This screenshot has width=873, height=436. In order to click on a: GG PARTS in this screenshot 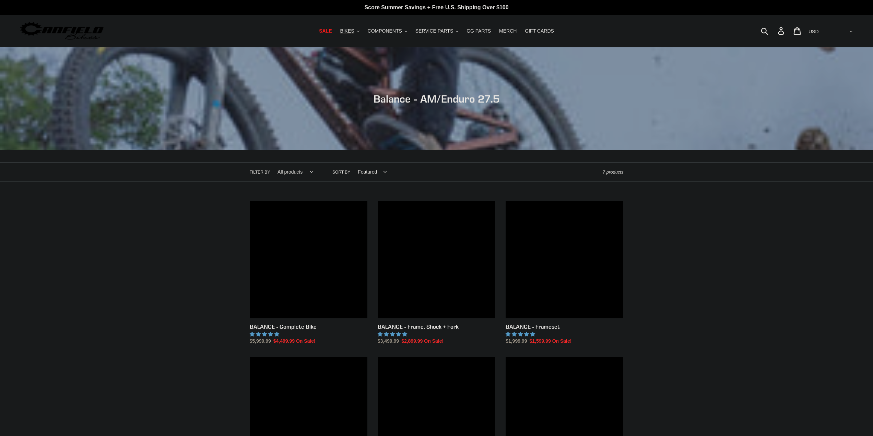, I will do `click(478, 31)`.